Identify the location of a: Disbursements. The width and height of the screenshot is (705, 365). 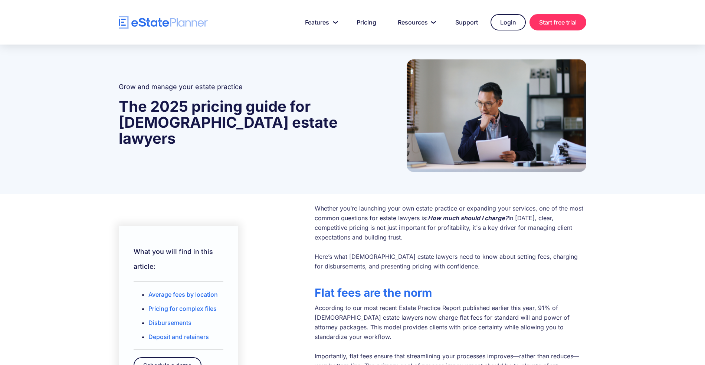
(170, 322).